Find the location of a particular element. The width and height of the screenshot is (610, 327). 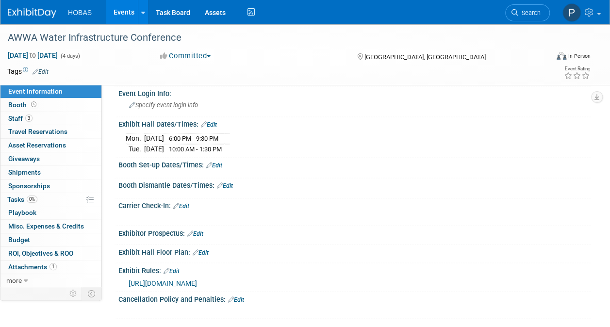

a: Booth is located at coordinates (51, 105).